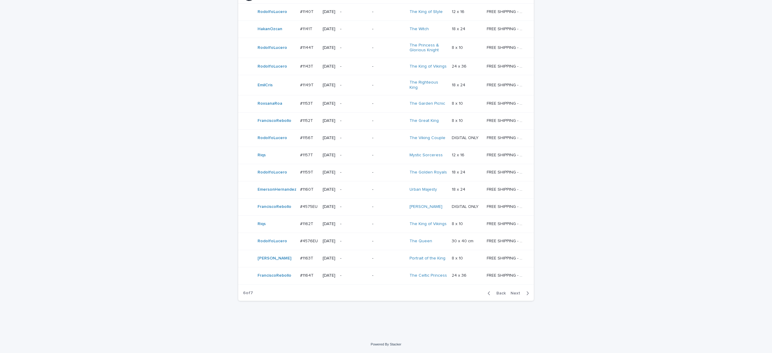 The height and width of the screenshot is (353, 772). What do you see at coordinates (385, 344) in the screenshot?
I see `a: Powered By Stacker` at bounding box center [385, 344].